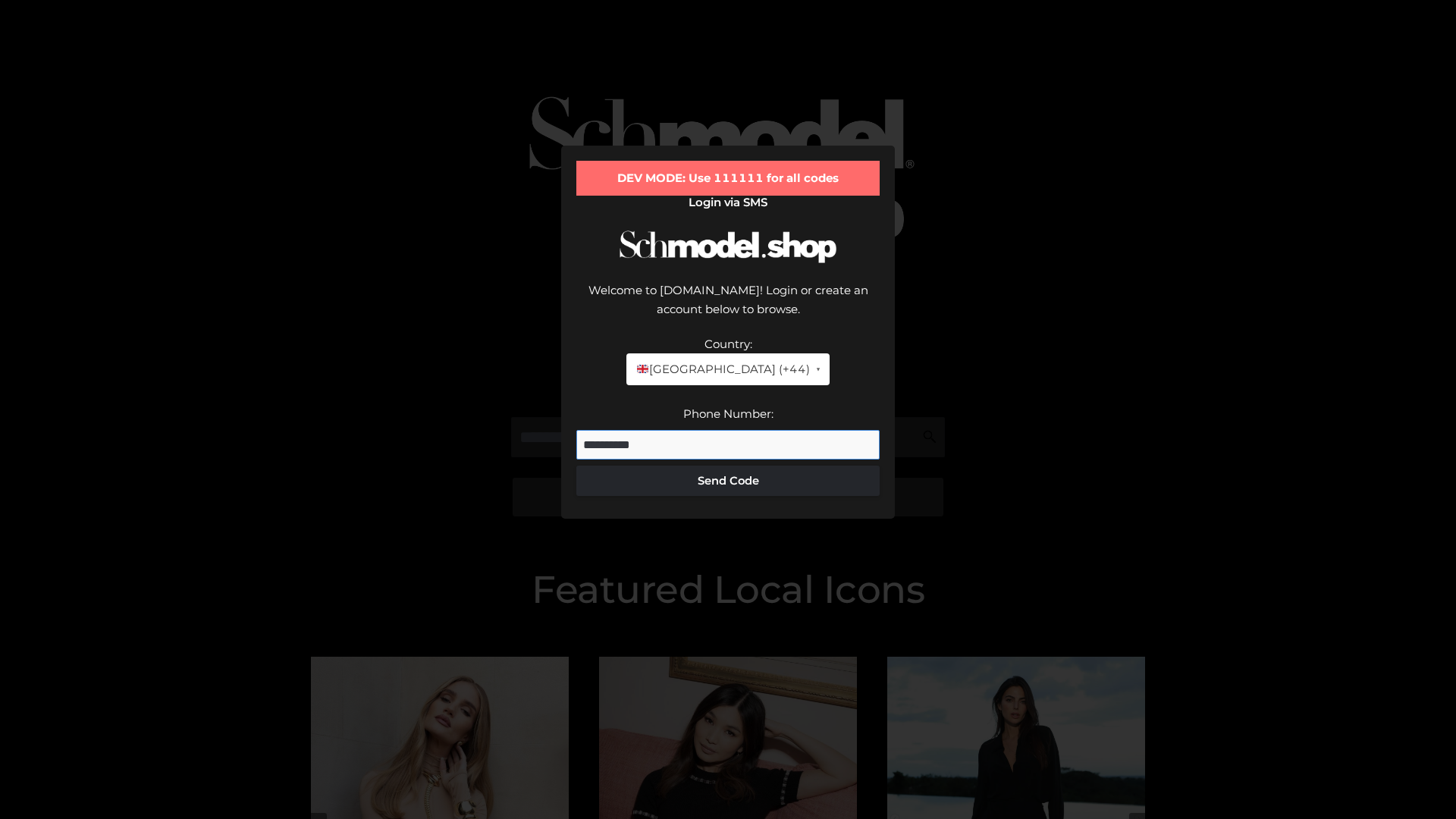 The width and height of the screenshot is (1456, 819). What do you see at coordinates (728, 246) in the screenshot?
I see `img: Schmodel Logo` at bounding box center [728, 246].